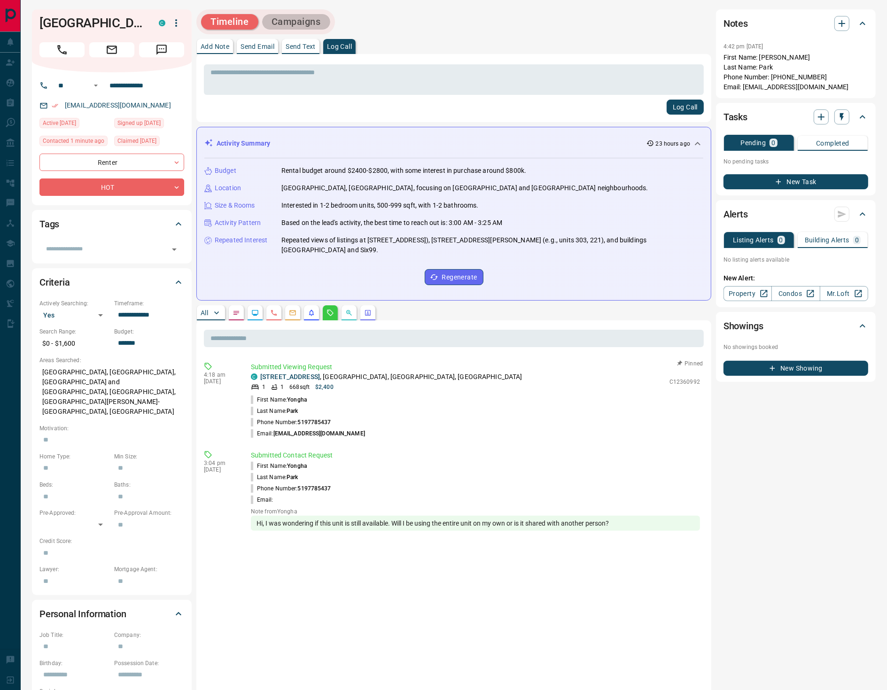 The width and height of the screenshot is (887, 690). What do you see at coordinates (291, 422) in the screenshot?
I see `p: Phone Number:` at bounding box center [291, 422].